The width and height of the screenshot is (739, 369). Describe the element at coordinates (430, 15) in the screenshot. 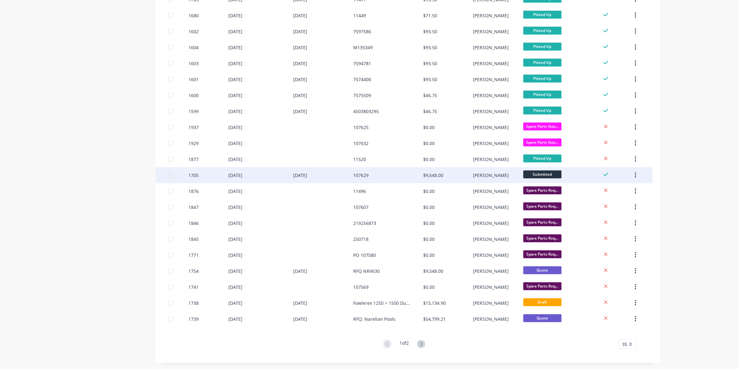

I see `div: $71.50` at that location.